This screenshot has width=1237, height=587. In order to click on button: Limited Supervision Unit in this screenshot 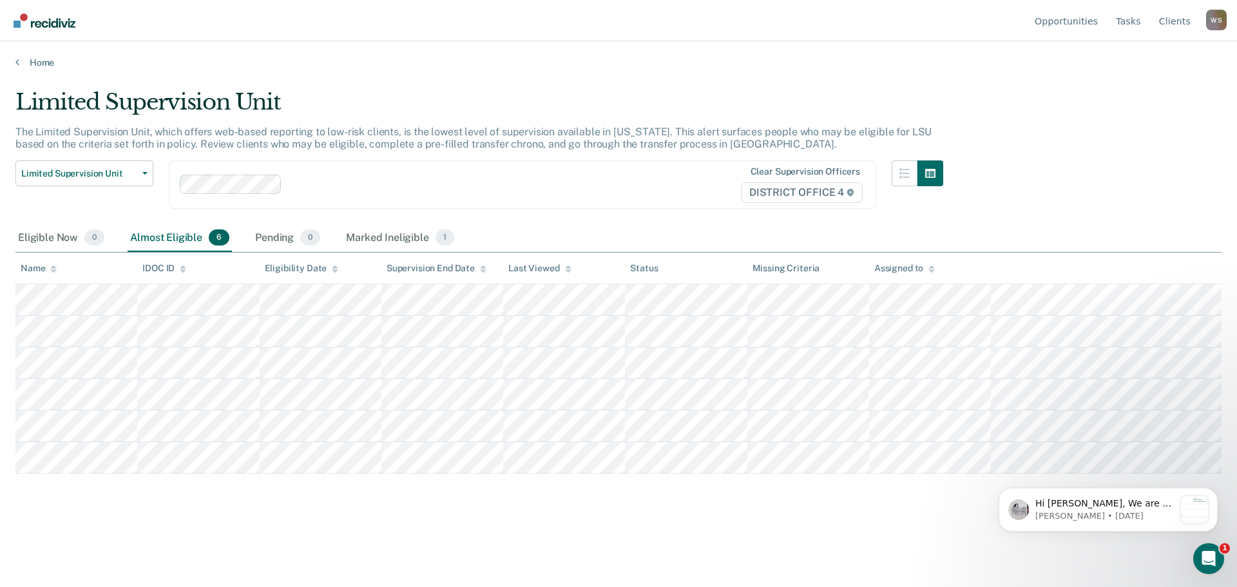, I will do `click(84, 173)`.